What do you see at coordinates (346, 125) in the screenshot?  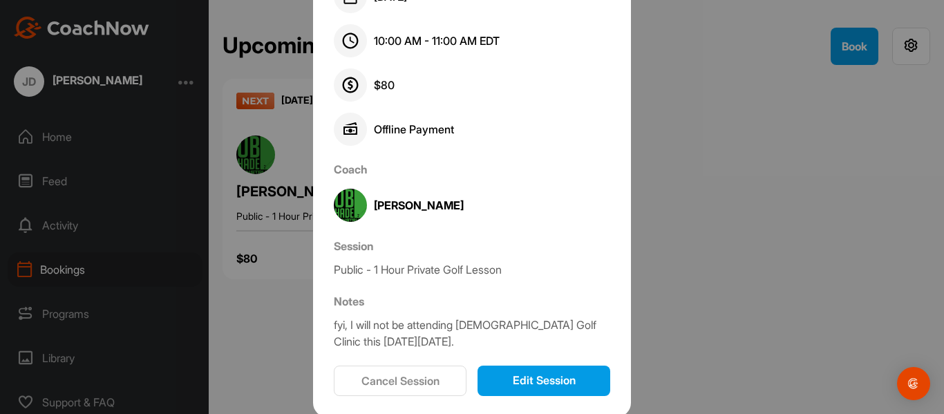 I see `img: payment method` at bounding box center [346, 125].